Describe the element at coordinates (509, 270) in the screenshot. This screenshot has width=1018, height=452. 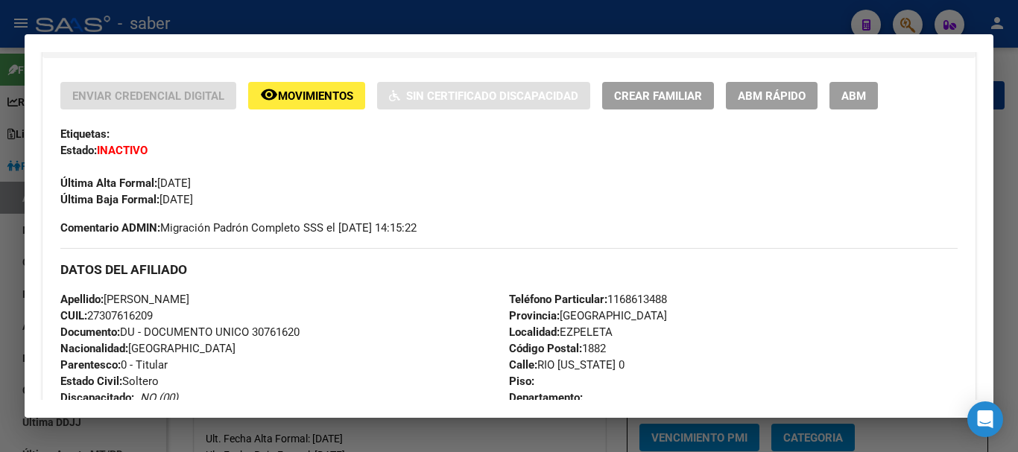
I see `h3: DATOS DEL AFILIADO` at that location.